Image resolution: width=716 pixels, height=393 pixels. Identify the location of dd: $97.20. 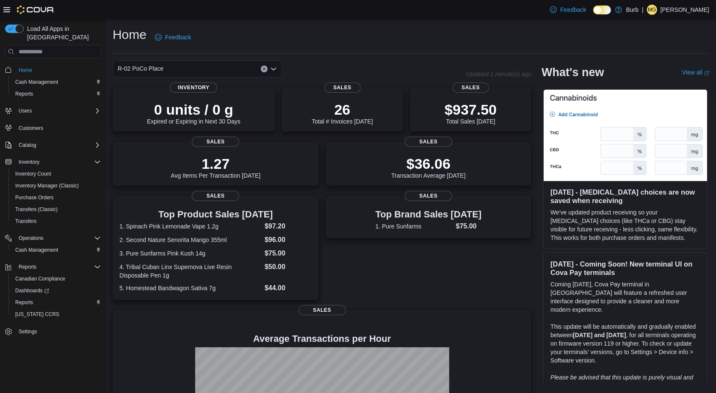
(288, 226).